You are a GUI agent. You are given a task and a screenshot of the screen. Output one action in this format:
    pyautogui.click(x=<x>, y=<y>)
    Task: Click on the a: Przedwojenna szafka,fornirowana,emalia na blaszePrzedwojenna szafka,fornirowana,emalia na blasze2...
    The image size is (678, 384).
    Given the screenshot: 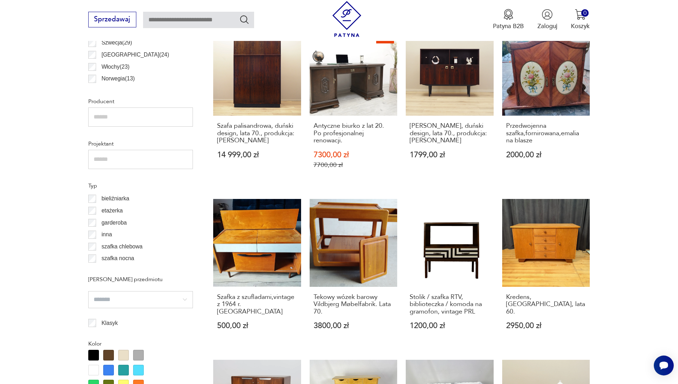 What is the action you would take?
    pyautogui.click(x=546, y=107)
    